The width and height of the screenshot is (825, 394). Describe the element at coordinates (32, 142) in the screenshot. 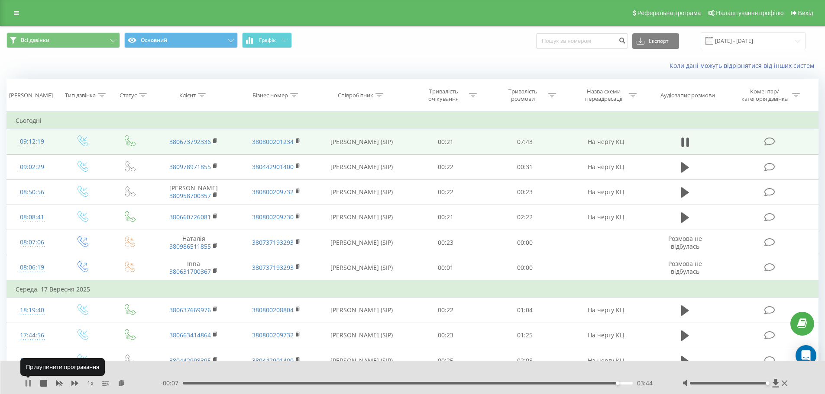

I see `div: 09:12:19` at that location.